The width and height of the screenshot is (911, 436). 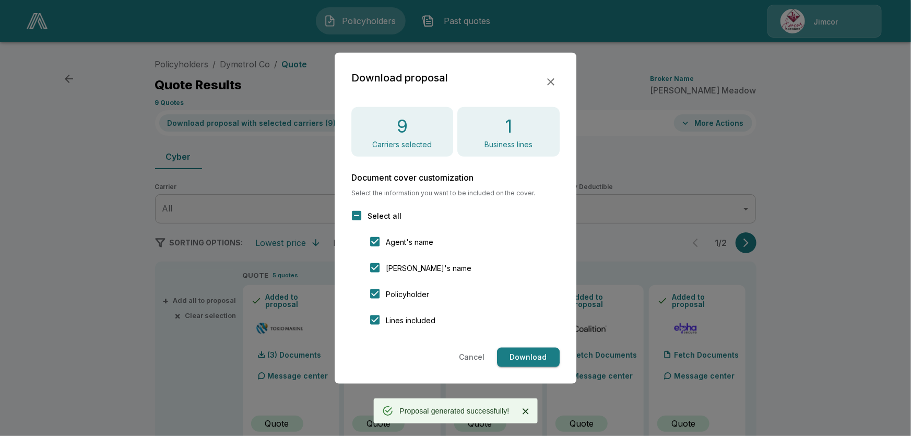 I want to click on span: Lines included, so click(x=410, y=320).